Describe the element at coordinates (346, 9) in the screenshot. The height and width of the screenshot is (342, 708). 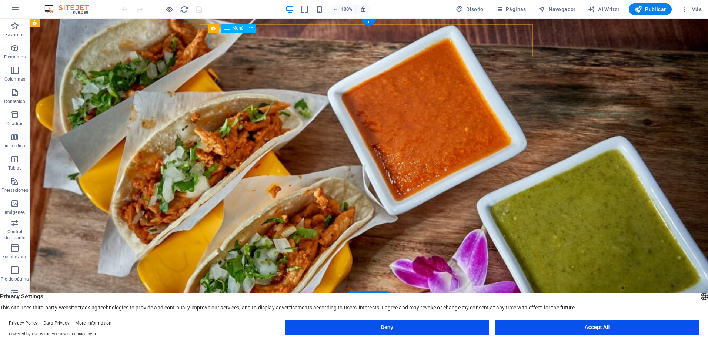
I see `h6: 100%` at that location.